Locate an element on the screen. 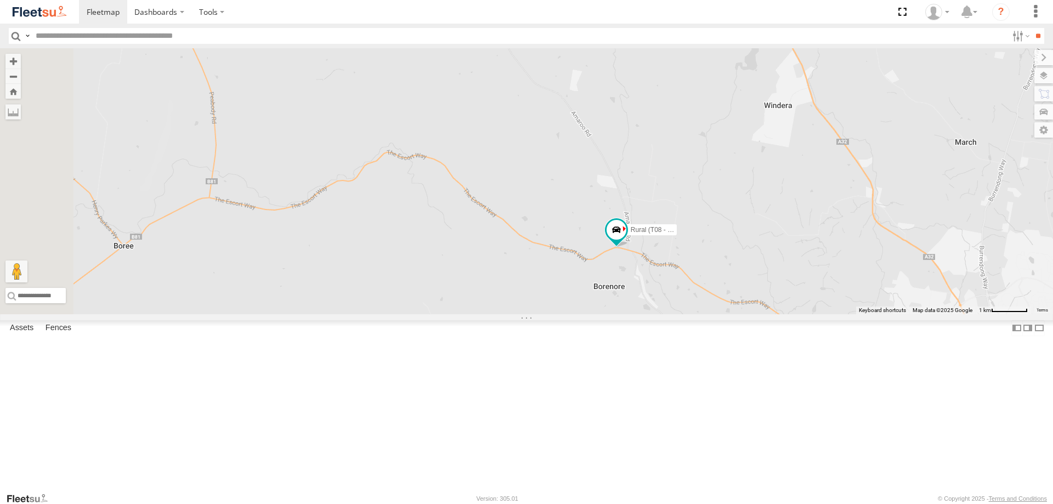 This screenshot has width=1053, height=504. label: Measure is located at coordinates (13, 112).